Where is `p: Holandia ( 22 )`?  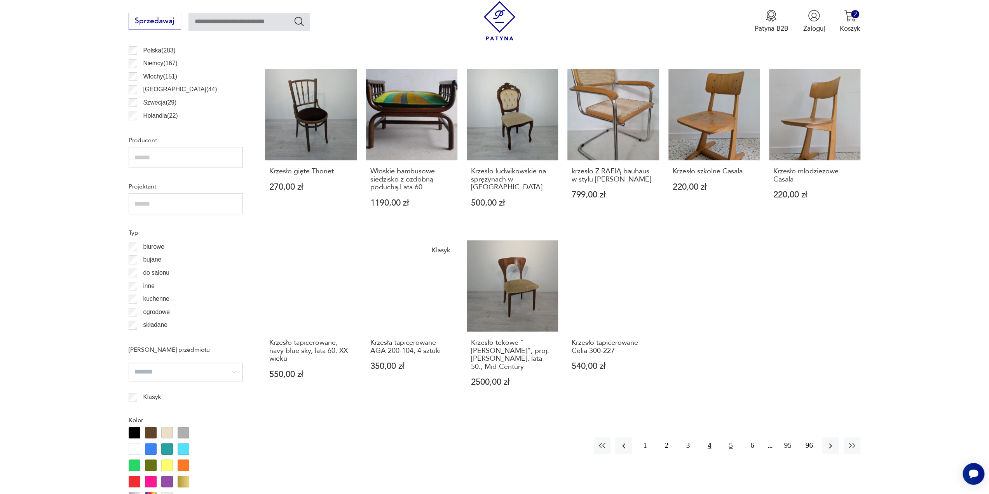 p: Holandia ( 22 ) is located at coordinates (160, 116).